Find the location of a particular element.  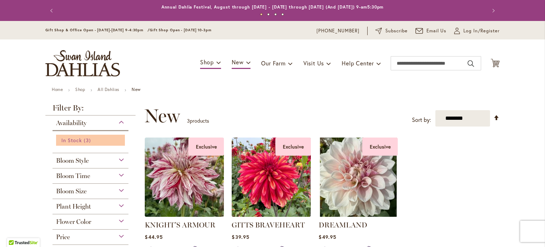

p: products is located at coordinates (198, 121).